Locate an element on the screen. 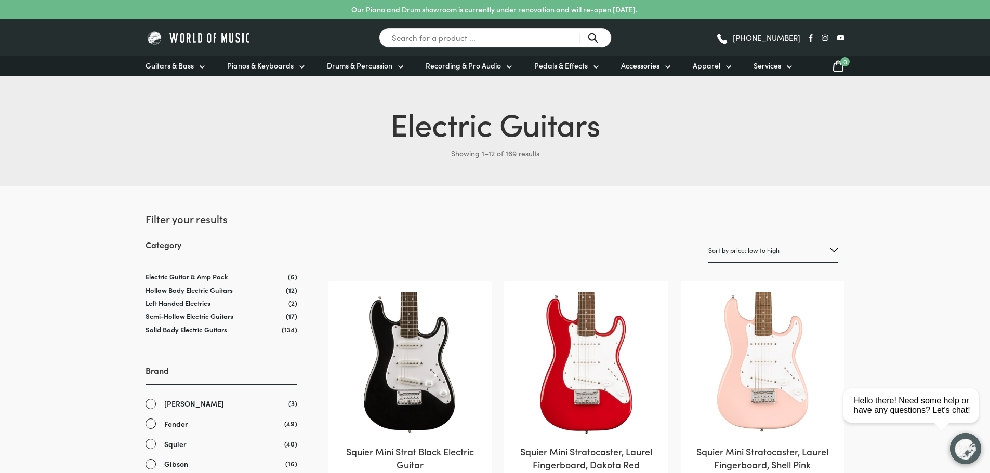 Image resolution: width=990 pixels, height=473 pixels. h1: Electric Guitars is located at coordinates (495, 123).